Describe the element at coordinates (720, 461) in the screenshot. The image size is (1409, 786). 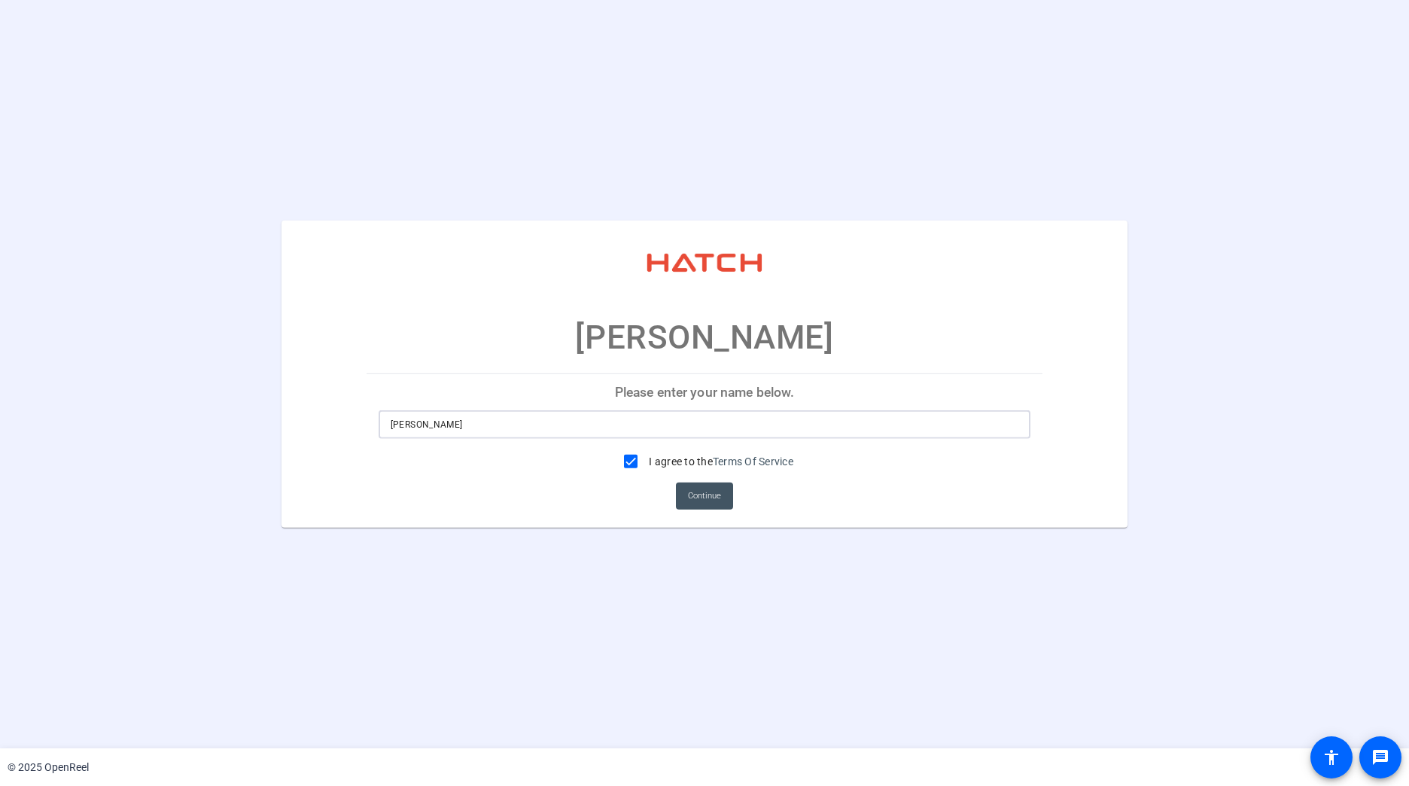
I see `label: I agree to the` at that location.